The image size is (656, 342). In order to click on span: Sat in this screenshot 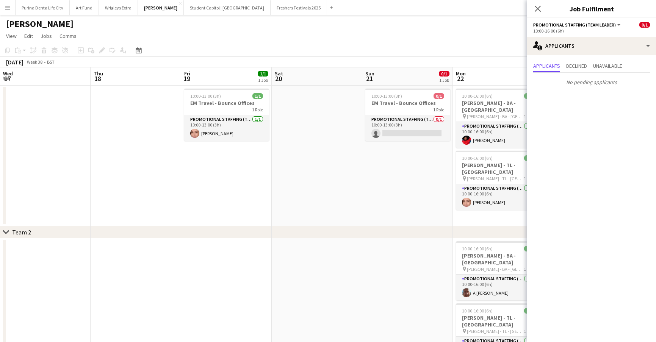, I will do `click(279, 74)`.